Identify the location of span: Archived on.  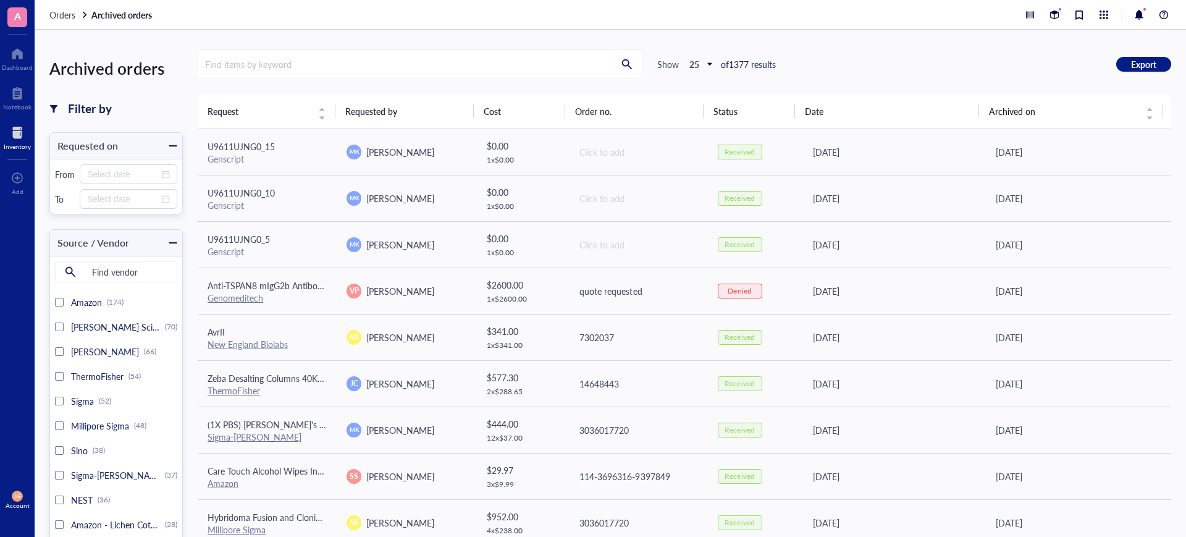
(1064, 111).